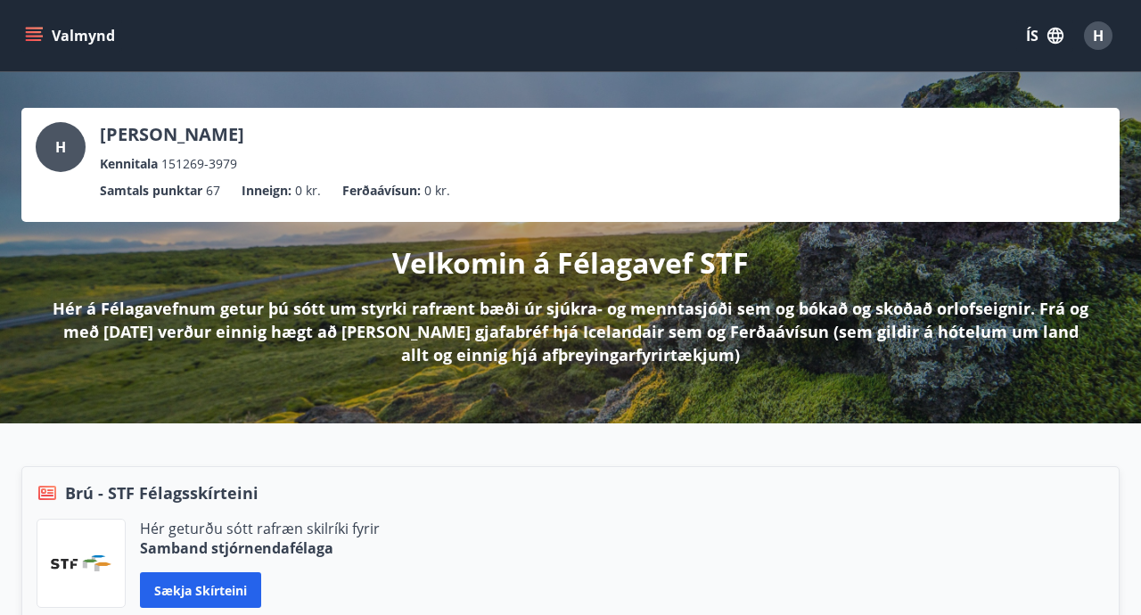  Describe the element at coordinates (259, 548) in the screenshot. I see `p: Samband stjórnendafélaga` at that location.